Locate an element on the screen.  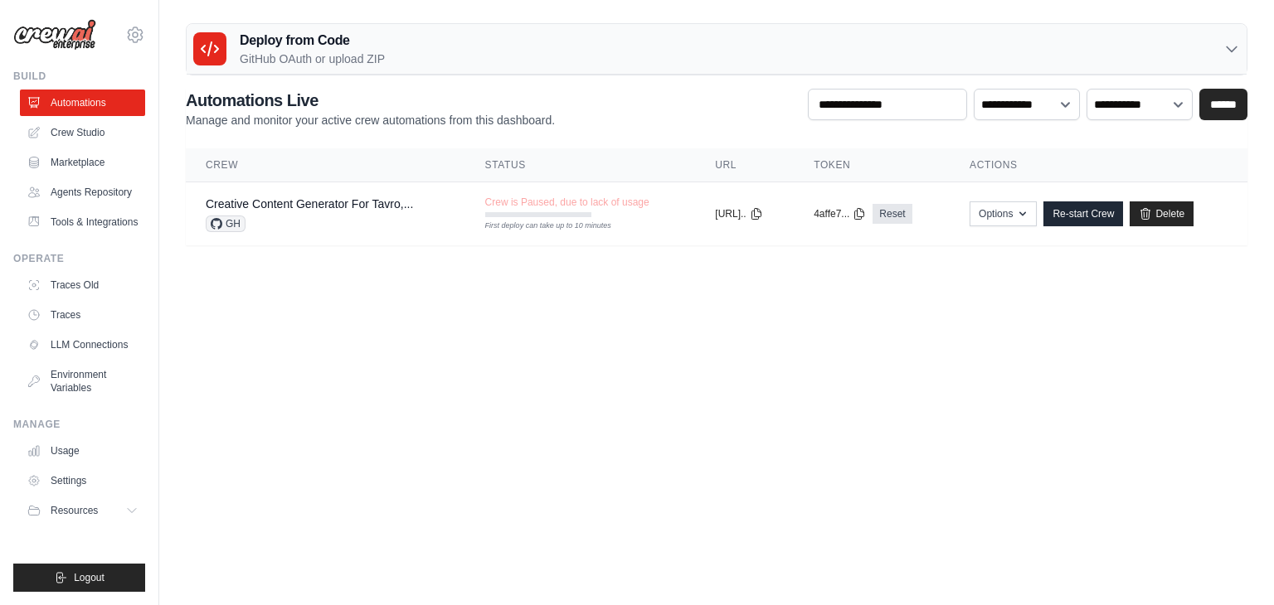
th: Token is located at coordinates (871, 165).